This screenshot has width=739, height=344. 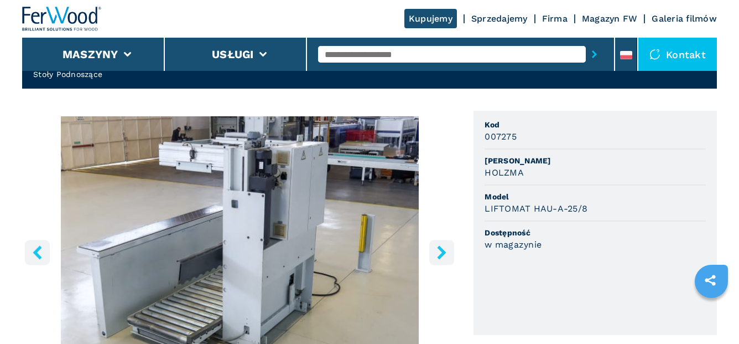 I want to click on div: Kontakt, so click(x=678, y=54).